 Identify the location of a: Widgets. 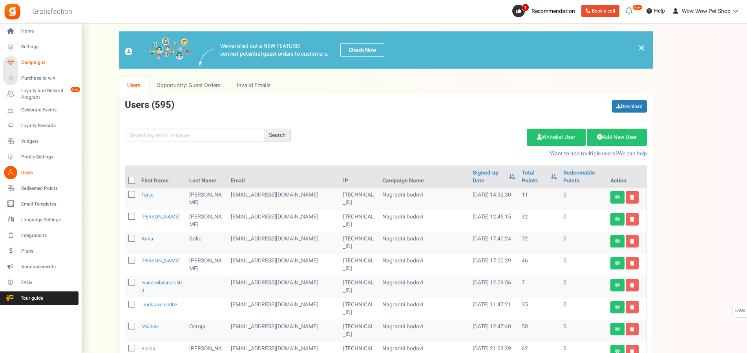
(41, 141).